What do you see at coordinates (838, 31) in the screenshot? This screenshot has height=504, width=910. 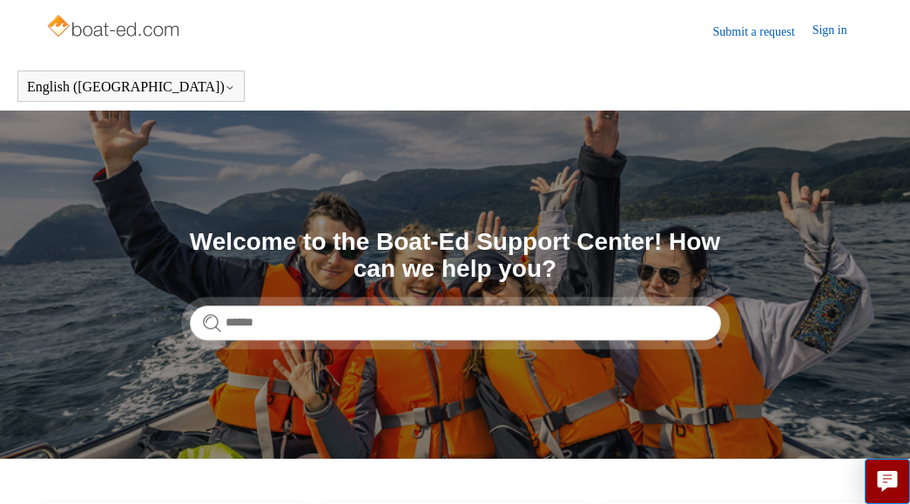 I see `a: Sign in` at bounding box center [838, 31].